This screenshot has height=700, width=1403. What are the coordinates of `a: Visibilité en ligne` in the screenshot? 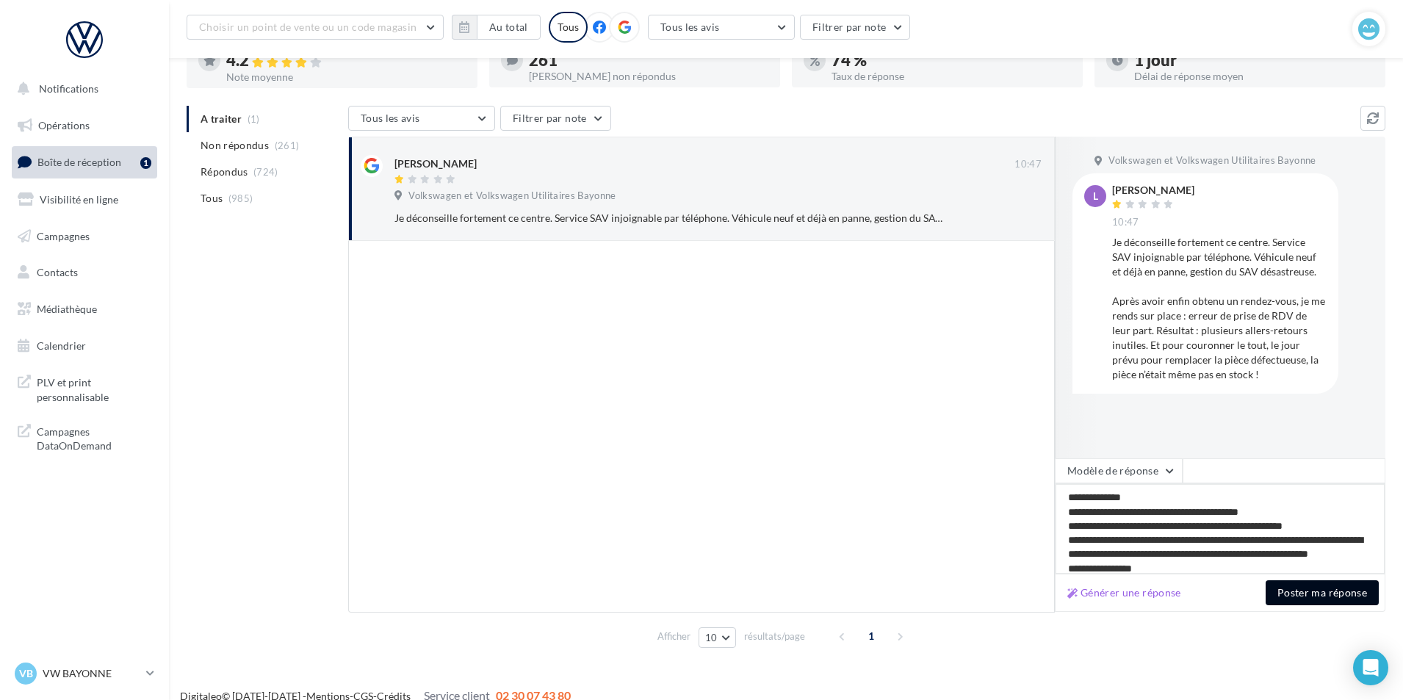 It's located at (84, 200).